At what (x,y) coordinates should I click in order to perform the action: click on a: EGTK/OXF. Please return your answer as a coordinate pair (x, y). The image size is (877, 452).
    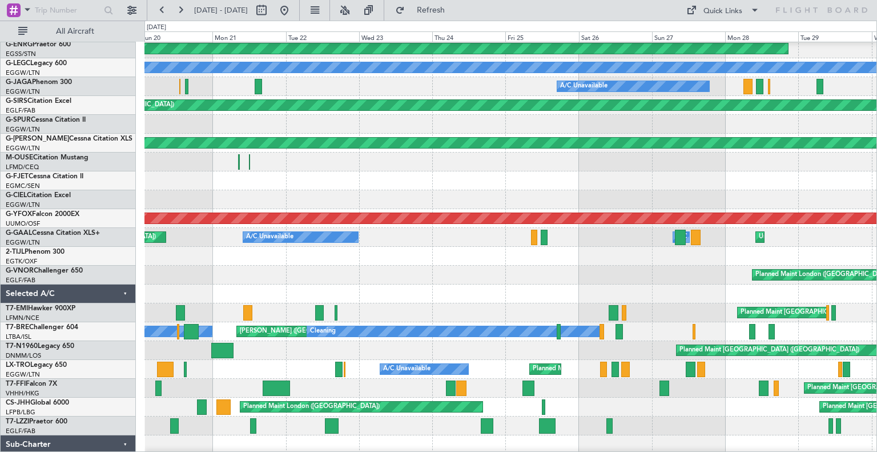
    Looking at the image, I should click on (21, 261).